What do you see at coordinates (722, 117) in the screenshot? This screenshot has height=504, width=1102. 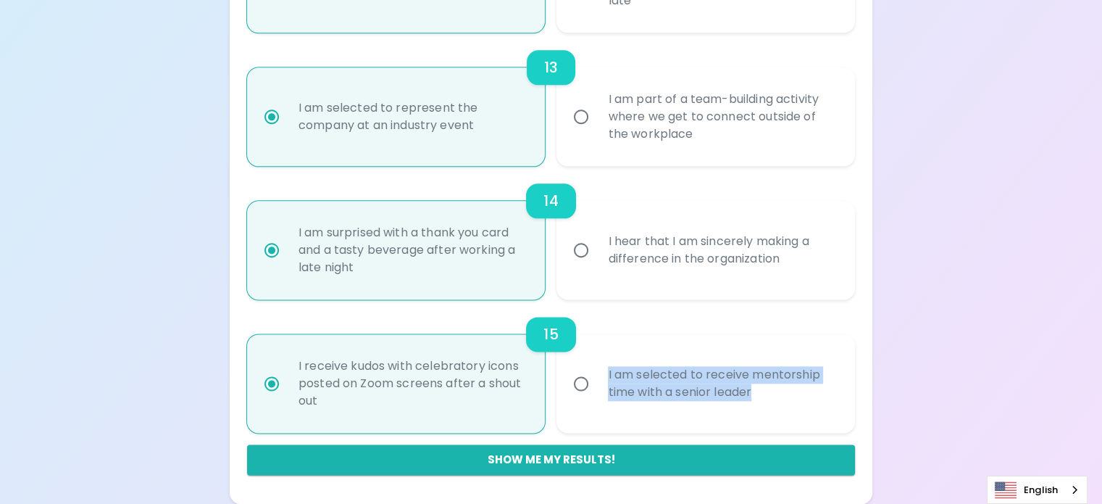 I see `div: I am part of a team-building activity where we get to connect outside of the workplace` at bounding box center [722, 117].